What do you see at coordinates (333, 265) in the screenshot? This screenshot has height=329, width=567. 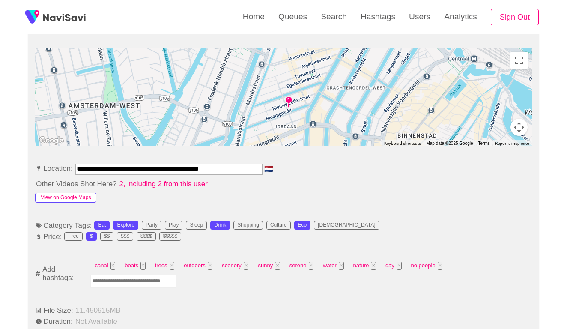 I see `span: water` at bounding box center [333, 265].